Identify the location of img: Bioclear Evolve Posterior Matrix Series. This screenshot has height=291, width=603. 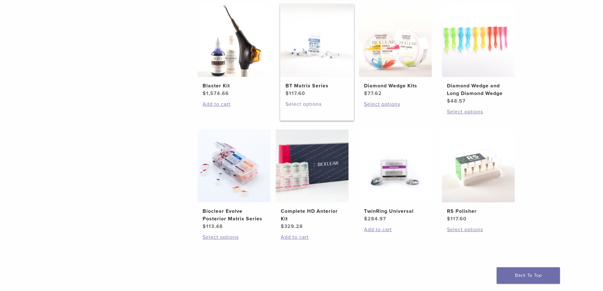
(234, 166).